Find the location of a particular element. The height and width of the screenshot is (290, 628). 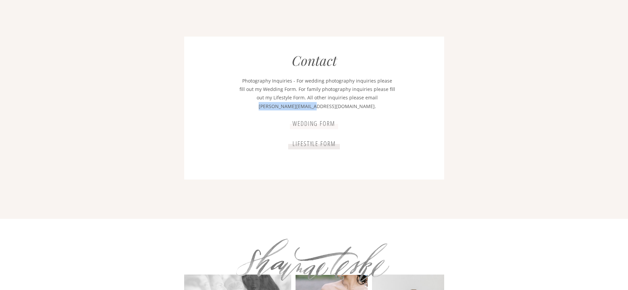

a: wedding form is located at coordinates (314, 123).